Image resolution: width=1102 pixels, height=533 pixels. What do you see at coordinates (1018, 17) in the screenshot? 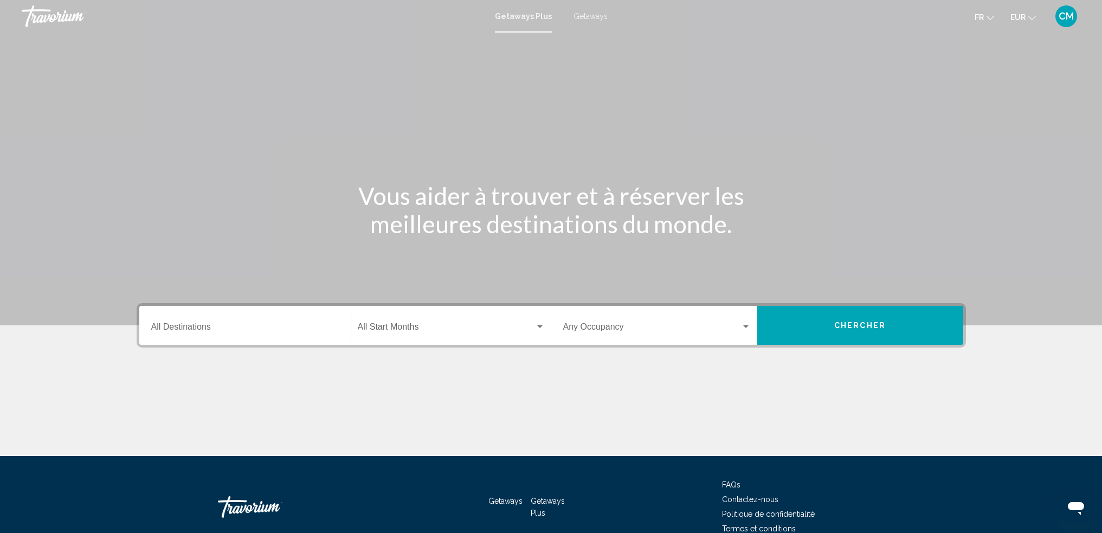
I see `span: EUR` at bounding box center [1018, 17].